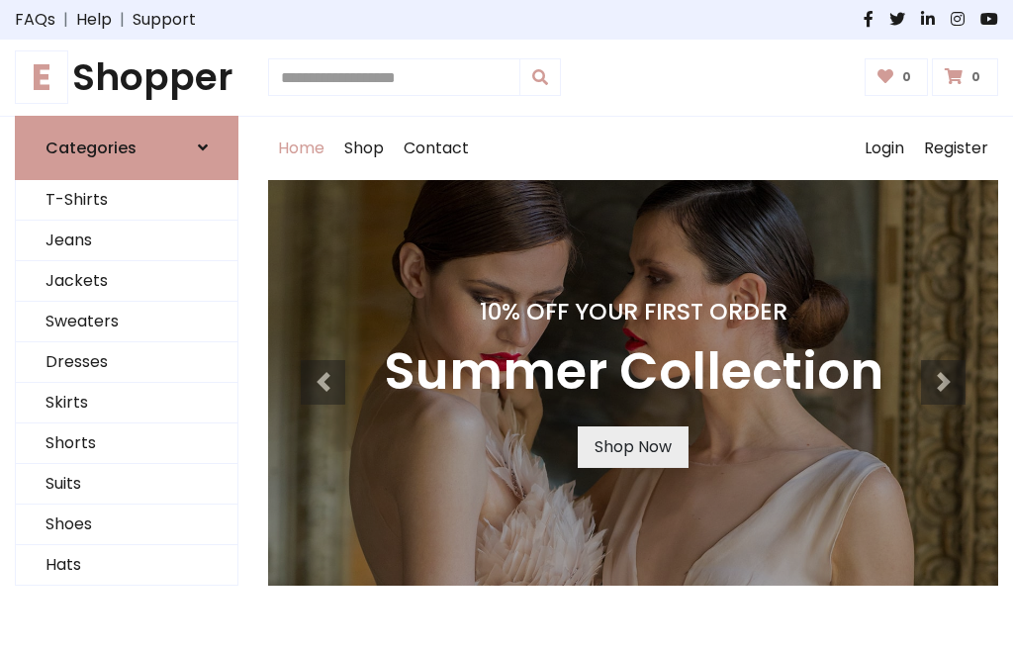  Describe the element at coordinates (127, 77) in the screenshot. I see `h1: Shopper` at that location.